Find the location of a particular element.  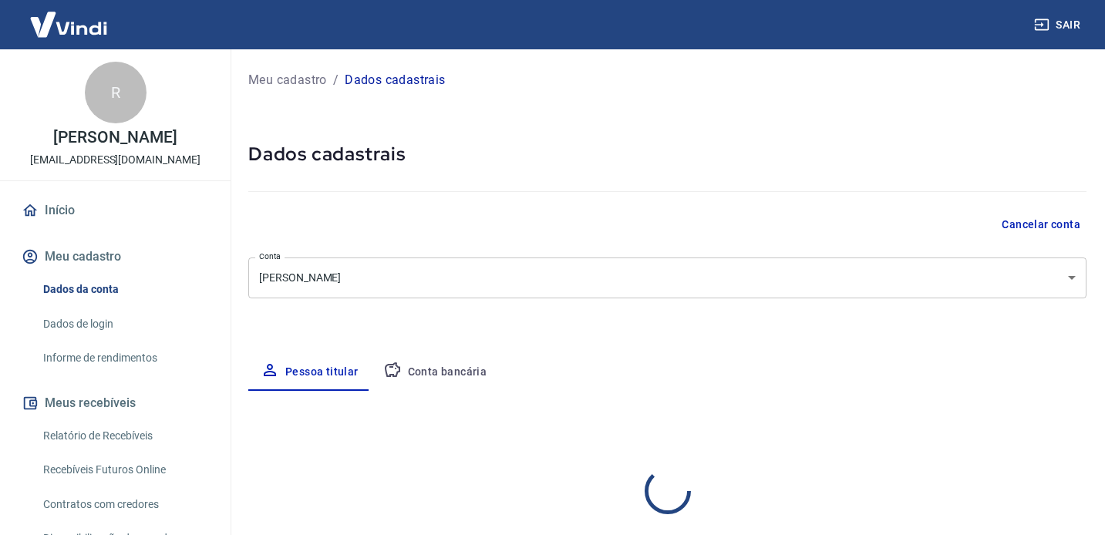

p: Dados cadastrais is located at coordinates (395, 80).